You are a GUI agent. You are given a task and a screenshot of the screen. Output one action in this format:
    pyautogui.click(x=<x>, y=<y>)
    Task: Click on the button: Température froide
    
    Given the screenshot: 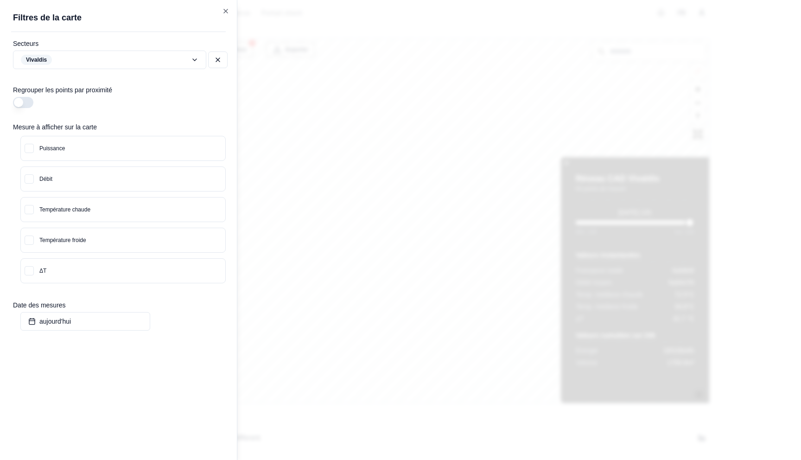 What is the action you would take?
    pyautogui.click(x=123, y=240)
    